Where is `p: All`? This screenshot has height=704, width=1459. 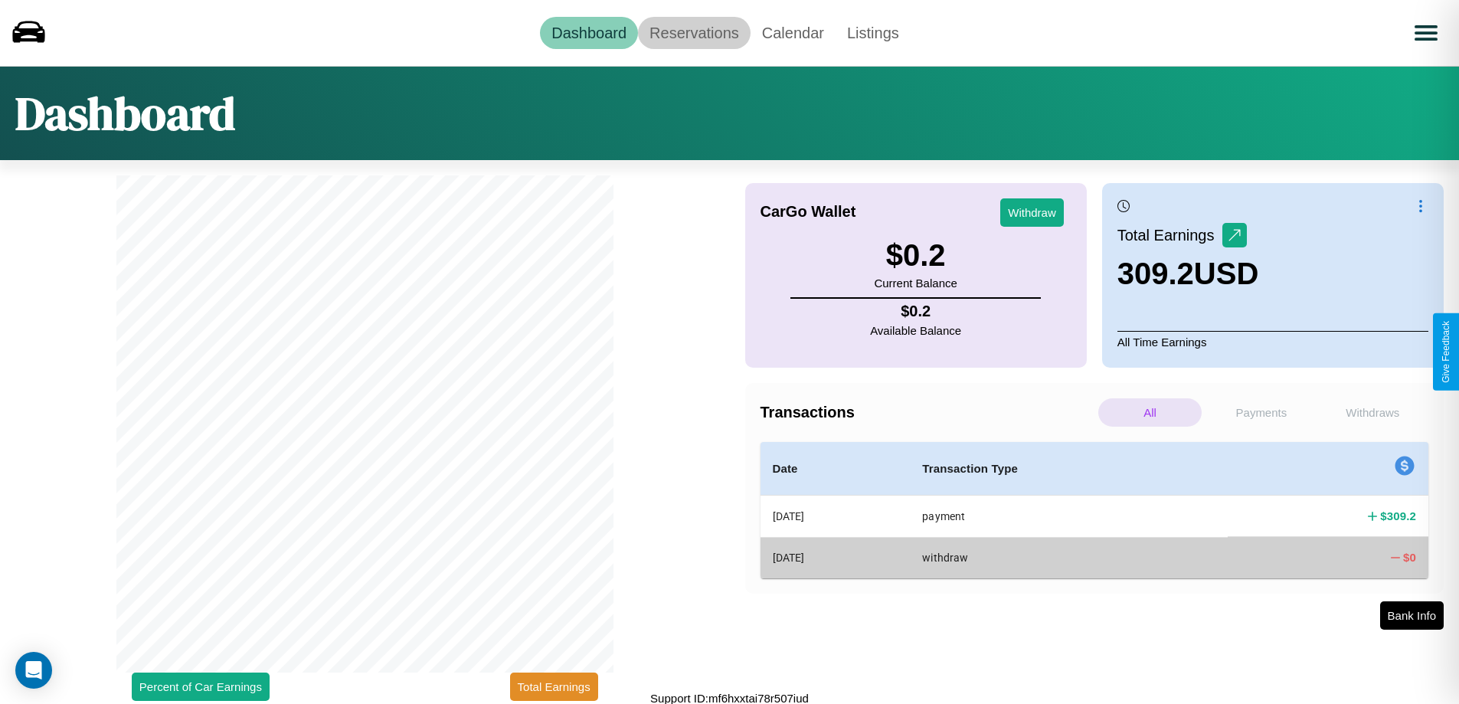
p: All is located at coordinates (1150, 412).